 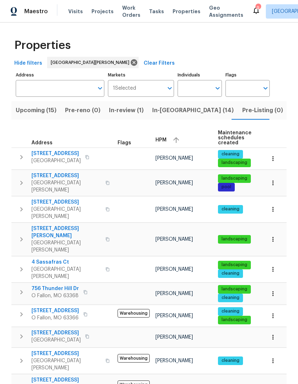 What do you see at coordinates (126, 110) in the screenshot?
I see `span: In-review (1)` at bounding box center [126, 110].